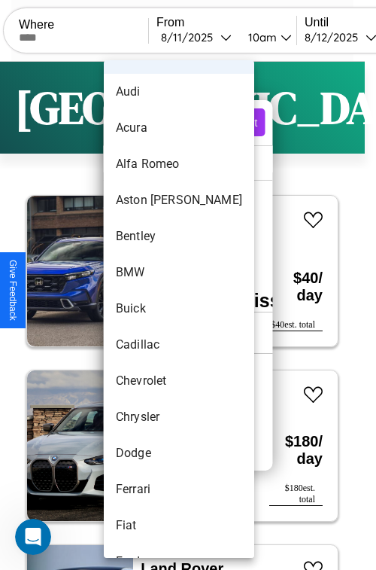 The height and width of the screenshot is (570, 376). I want to click on li: Fiat, so click(179, 525).